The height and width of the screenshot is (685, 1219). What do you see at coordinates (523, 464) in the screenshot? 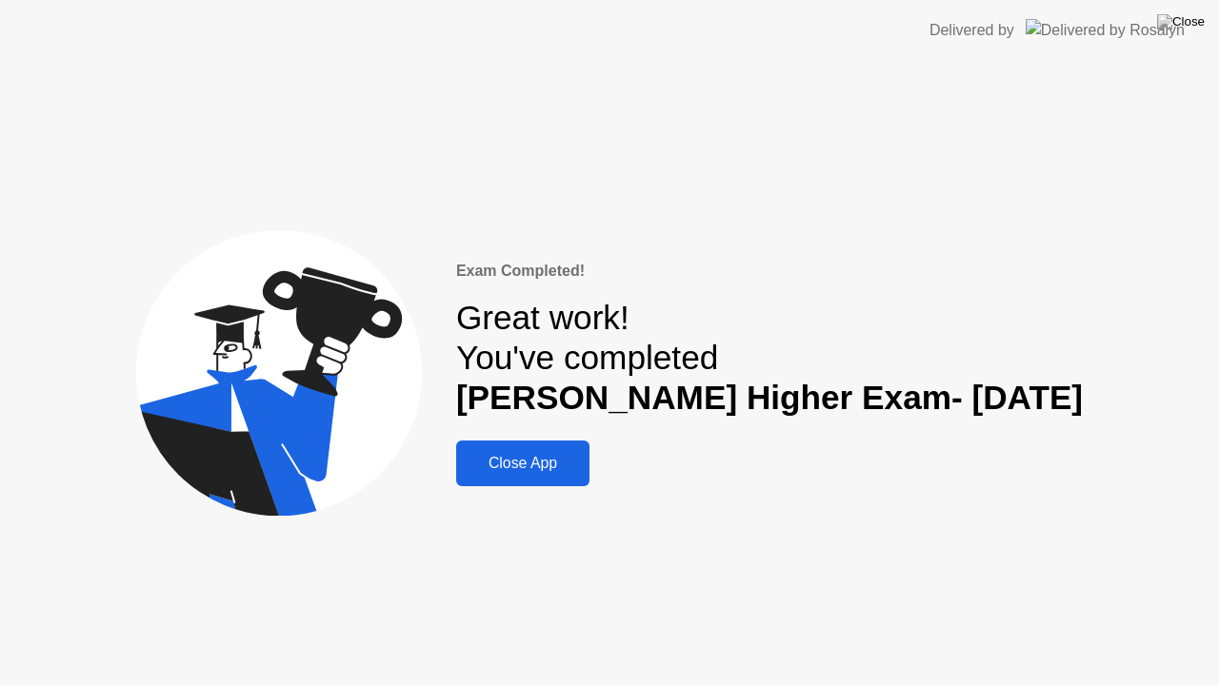
I see `div: Close App` at bounding box center [523, 464].